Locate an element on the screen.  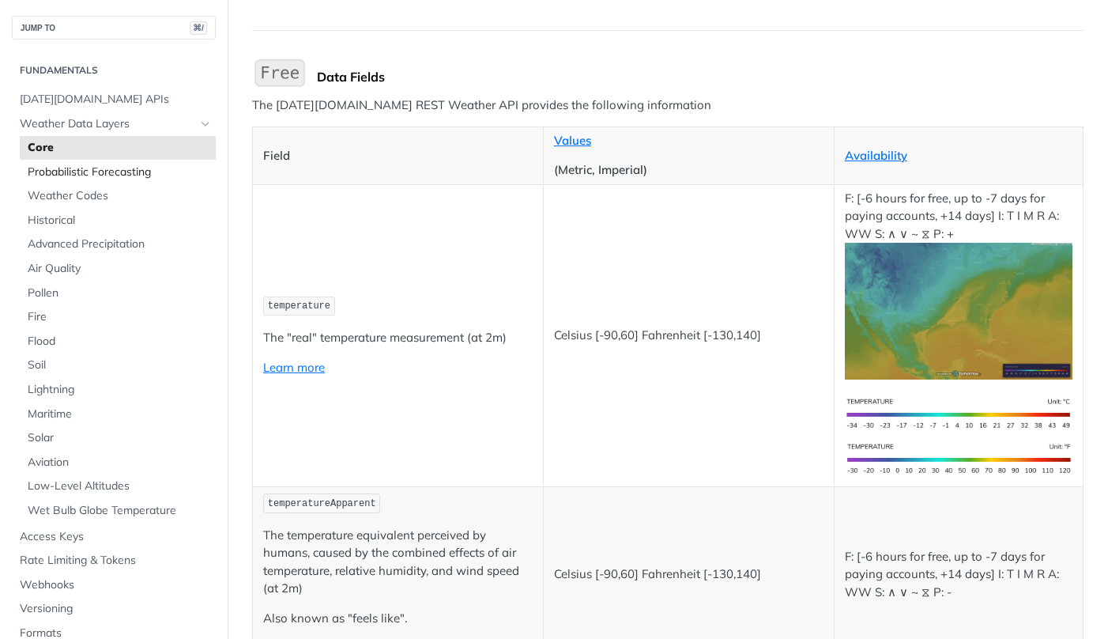
span: Lightning is located at coordinates (119, 390).